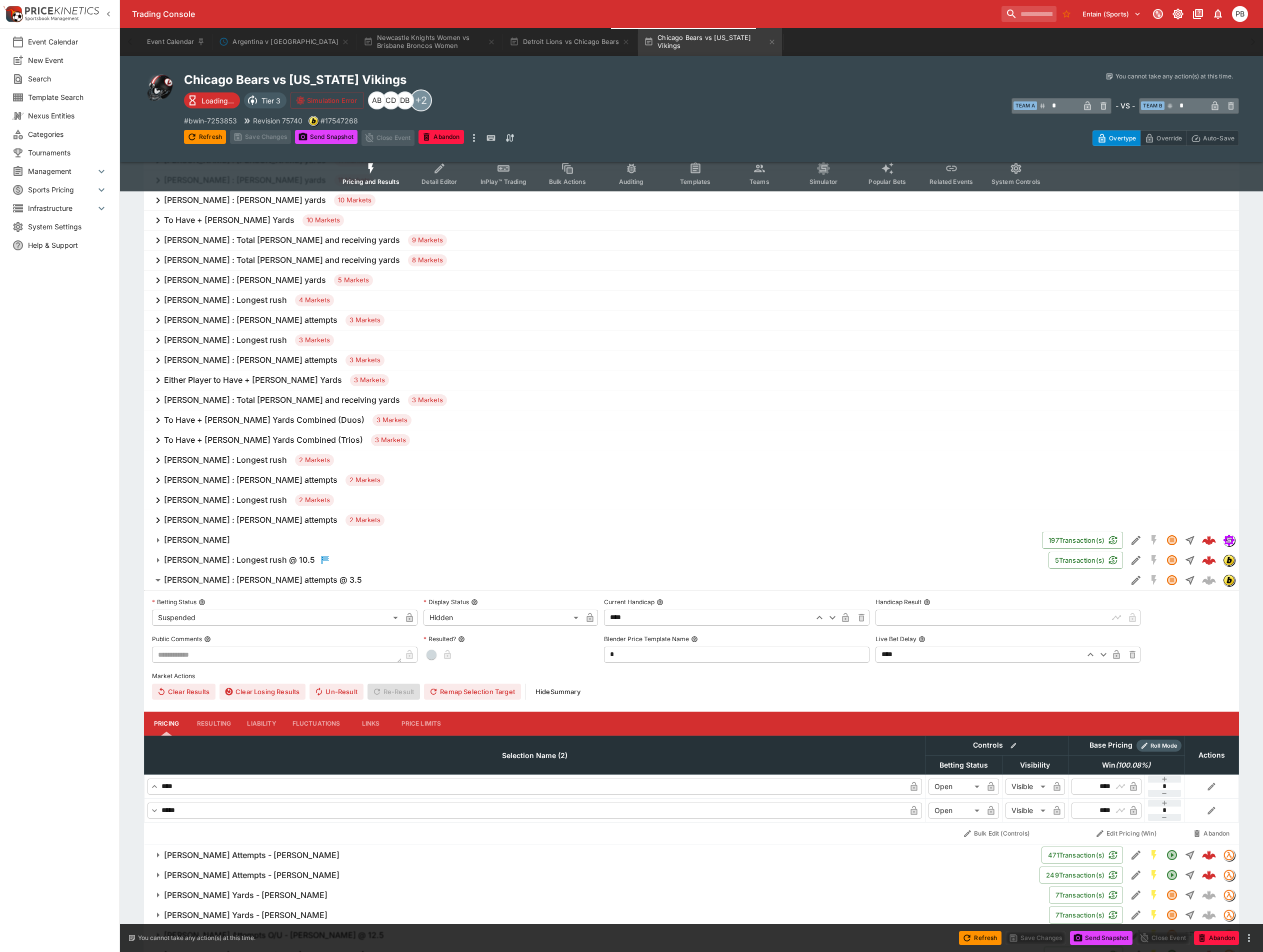 The image size is (1263, 952). I want to click on span: Mark an event as closed and abandoned., so click(1217, 937).